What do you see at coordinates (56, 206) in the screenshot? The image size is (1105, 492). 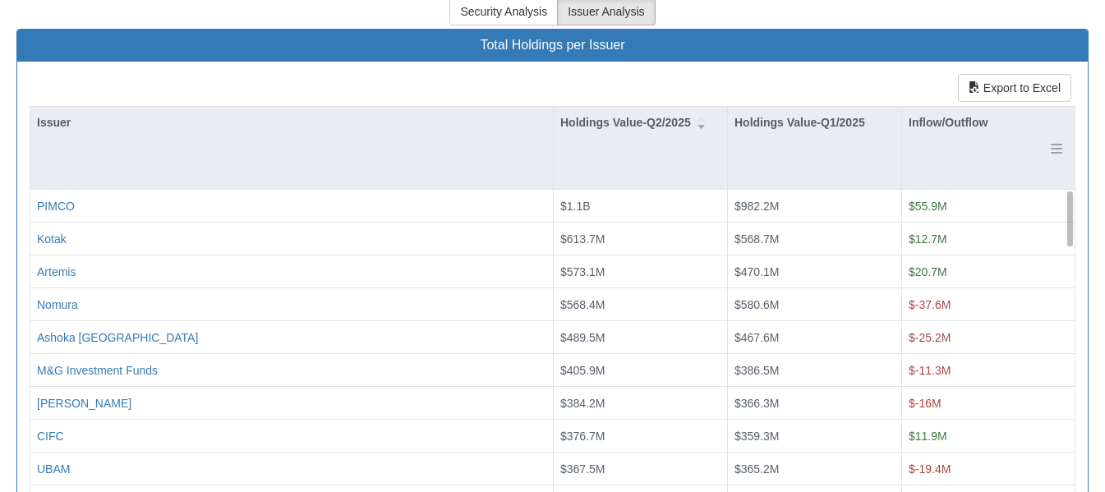 I see `button: PIMCO` at bounding box center [56, 206].